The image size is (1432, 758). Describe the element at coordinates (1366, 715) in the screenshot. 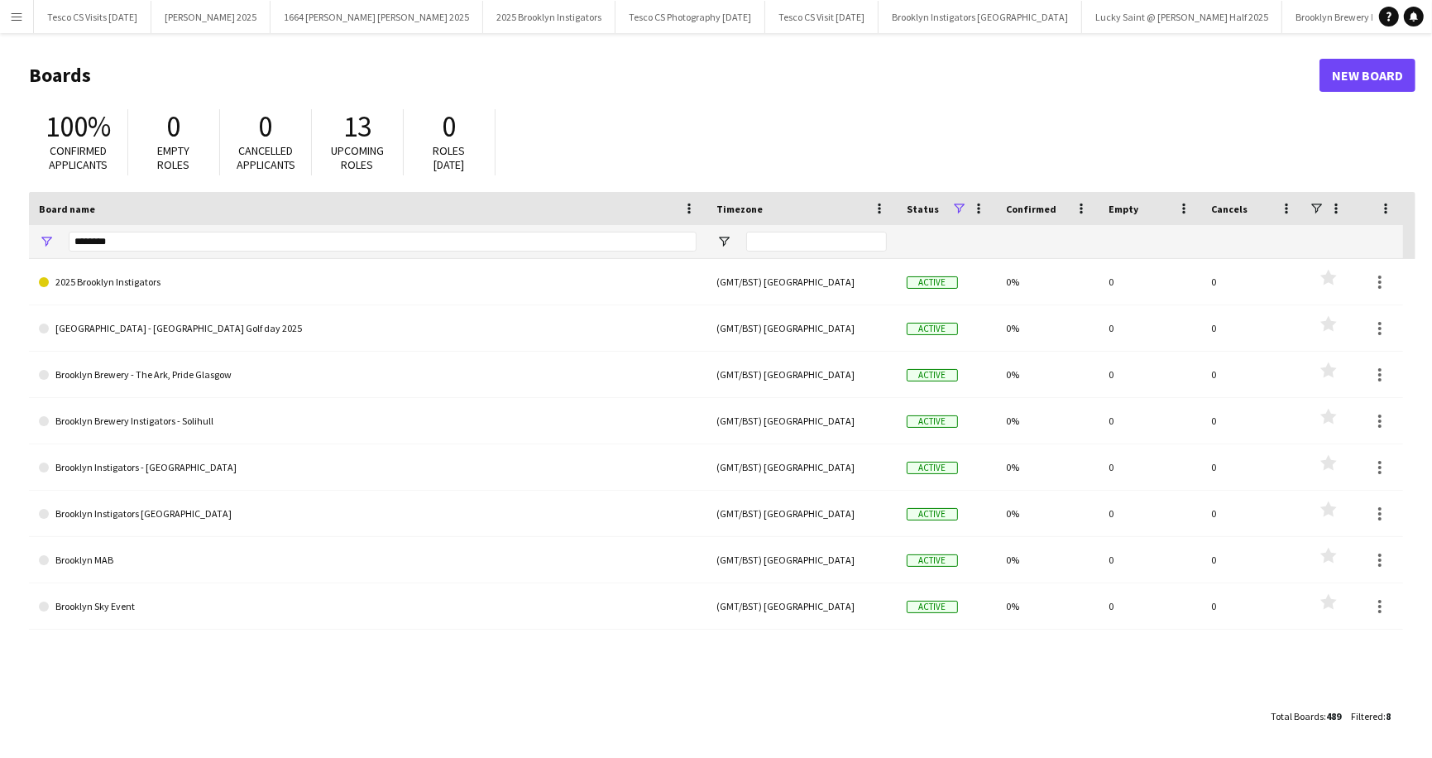

I see `span: Filtered` at that location.